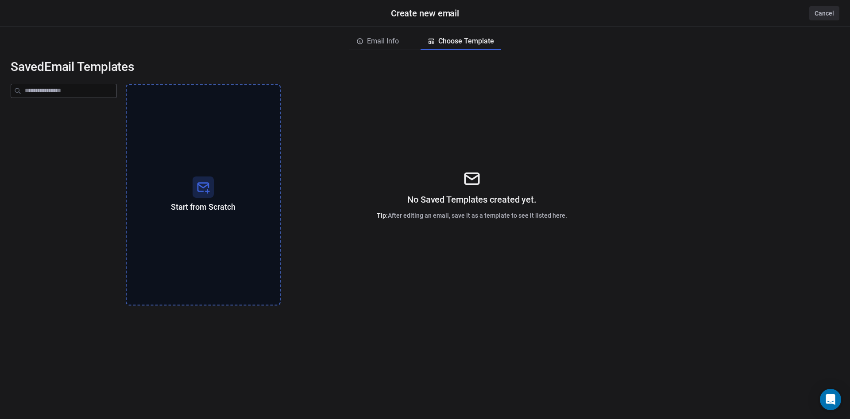  Describe the element at coordinates (27, 66) in the screenshot. I see `span: saved` at that location.